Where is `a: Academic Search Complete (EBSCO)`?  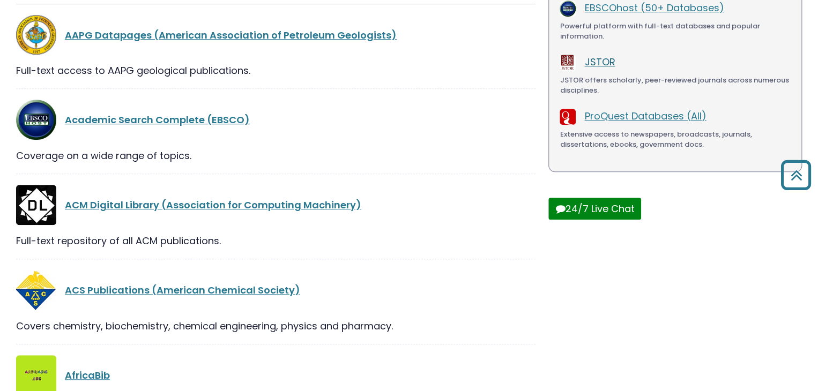
a: Academic Search Complete (EBSCO) is located at coordinates (157, 120).